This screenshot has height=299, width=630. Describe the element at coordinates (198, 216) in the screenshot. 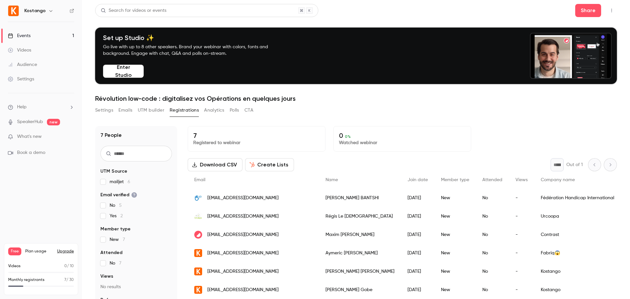

I see `img: urcoopa.fr` at that location.